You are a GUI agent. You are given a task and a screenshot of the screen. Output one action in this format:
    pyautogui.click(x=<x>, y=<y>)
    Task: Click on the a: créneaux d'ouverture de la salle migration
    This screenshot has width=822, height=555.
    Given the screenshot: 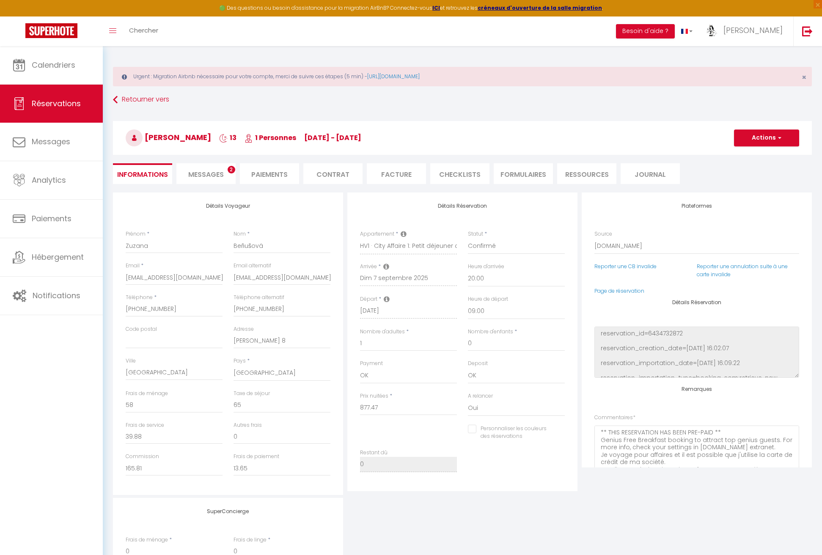 What is the action you would take?
    pyautogui.click(x=540, y=8)
    